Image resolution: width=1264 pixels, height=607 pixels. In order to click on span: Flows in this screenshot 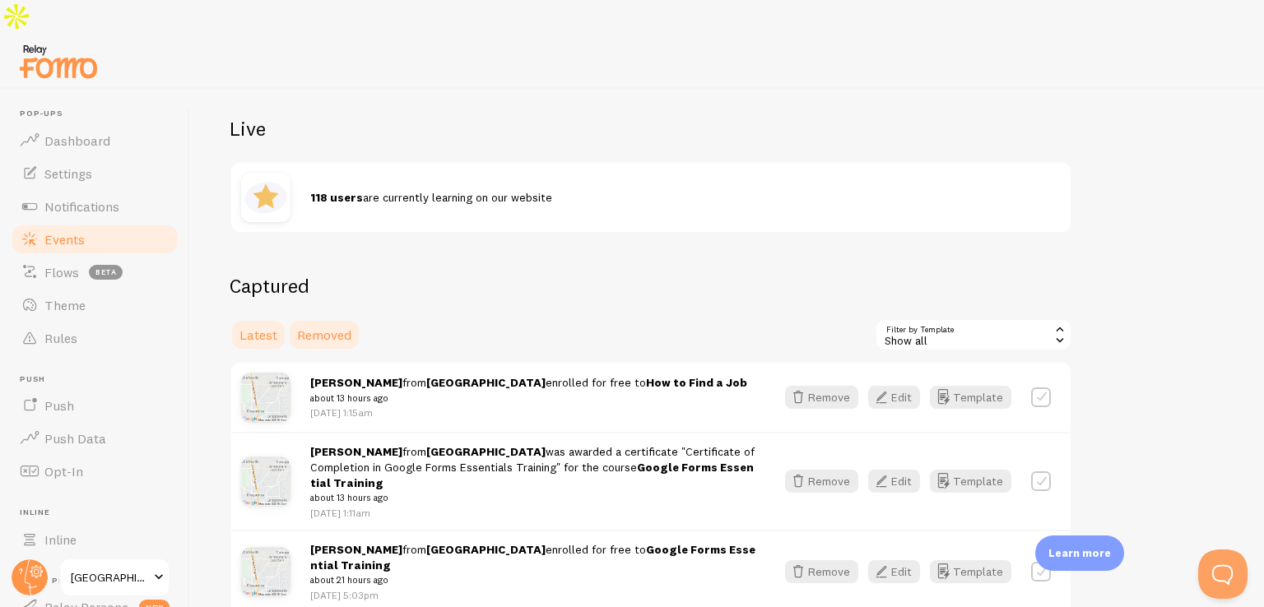, I will do `click(62, 272)`.